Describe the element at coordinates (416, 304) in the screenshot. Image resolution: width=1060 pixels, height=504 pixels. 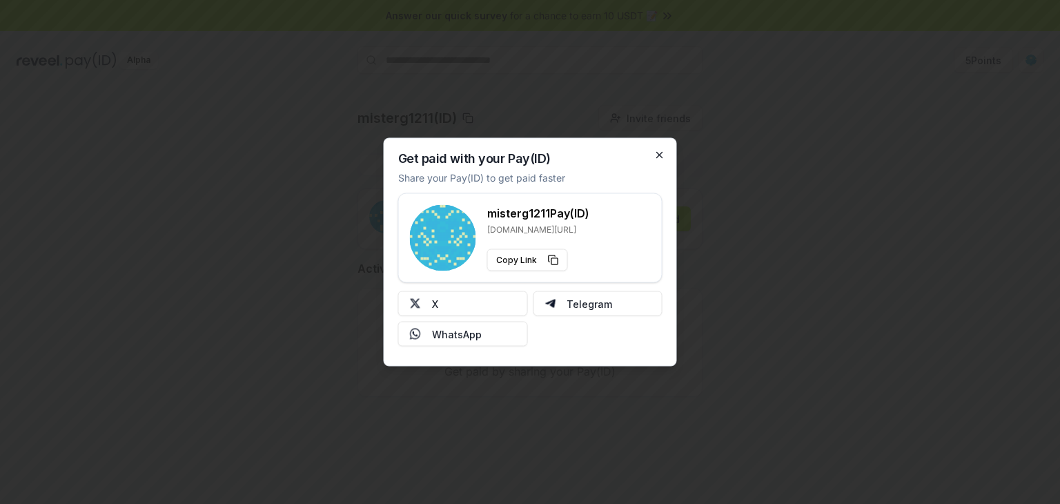
I see `img: X` at that location.